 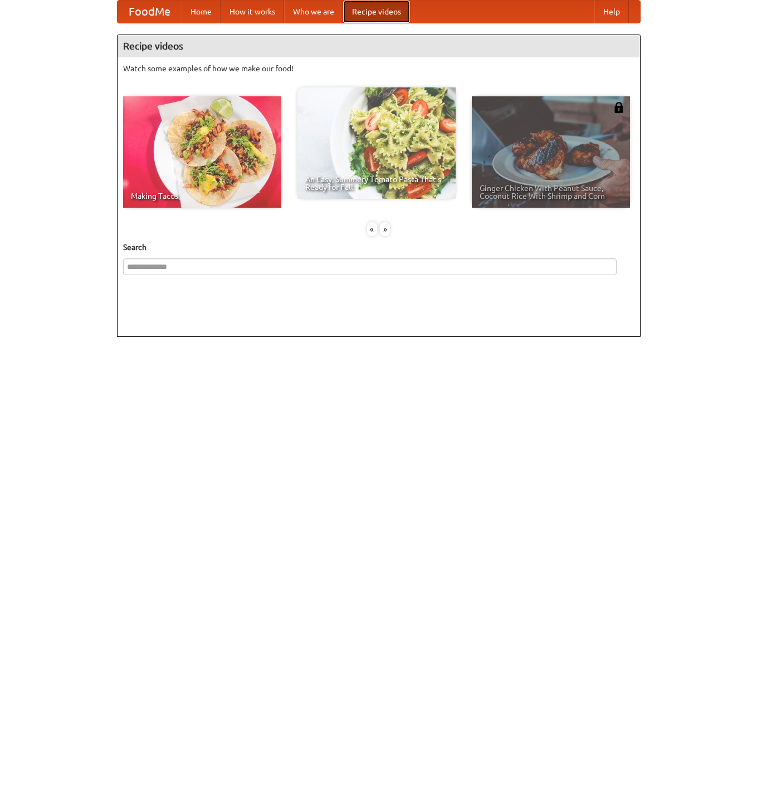 I want to click on a: Making Tacos, so click(x=202, y=152).